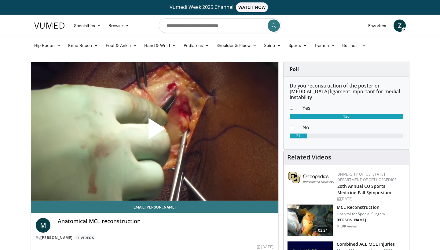  Describe the element at coordinates (272, 46) in the screenshot. I see `a: Spine` at that location.